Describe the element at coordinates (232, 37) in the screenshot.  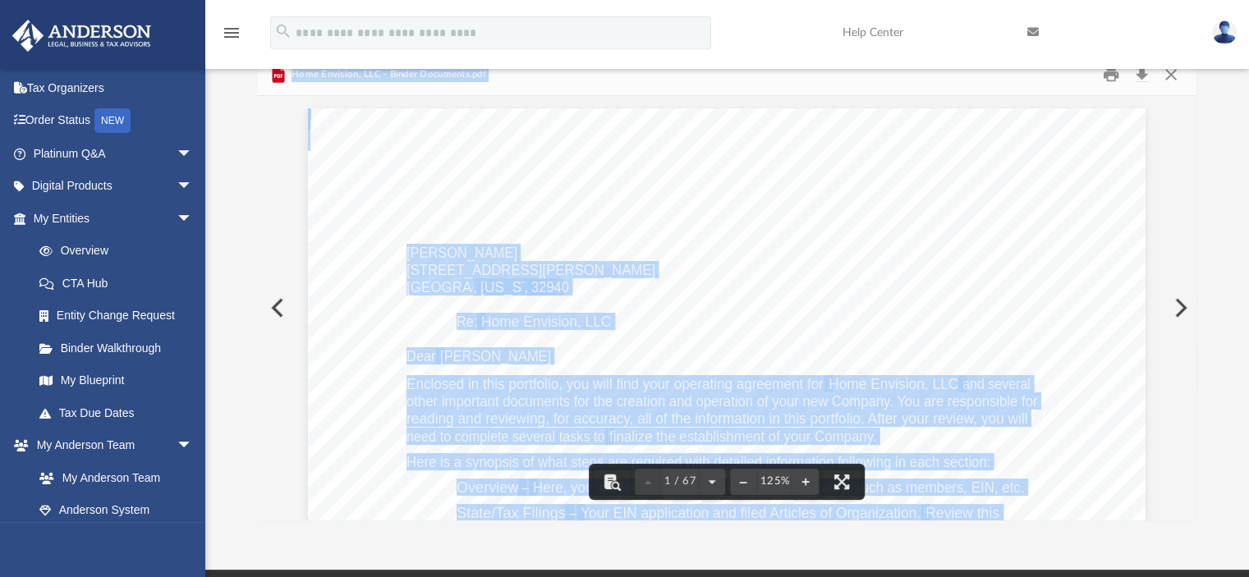
I see `a: menu` at that location.